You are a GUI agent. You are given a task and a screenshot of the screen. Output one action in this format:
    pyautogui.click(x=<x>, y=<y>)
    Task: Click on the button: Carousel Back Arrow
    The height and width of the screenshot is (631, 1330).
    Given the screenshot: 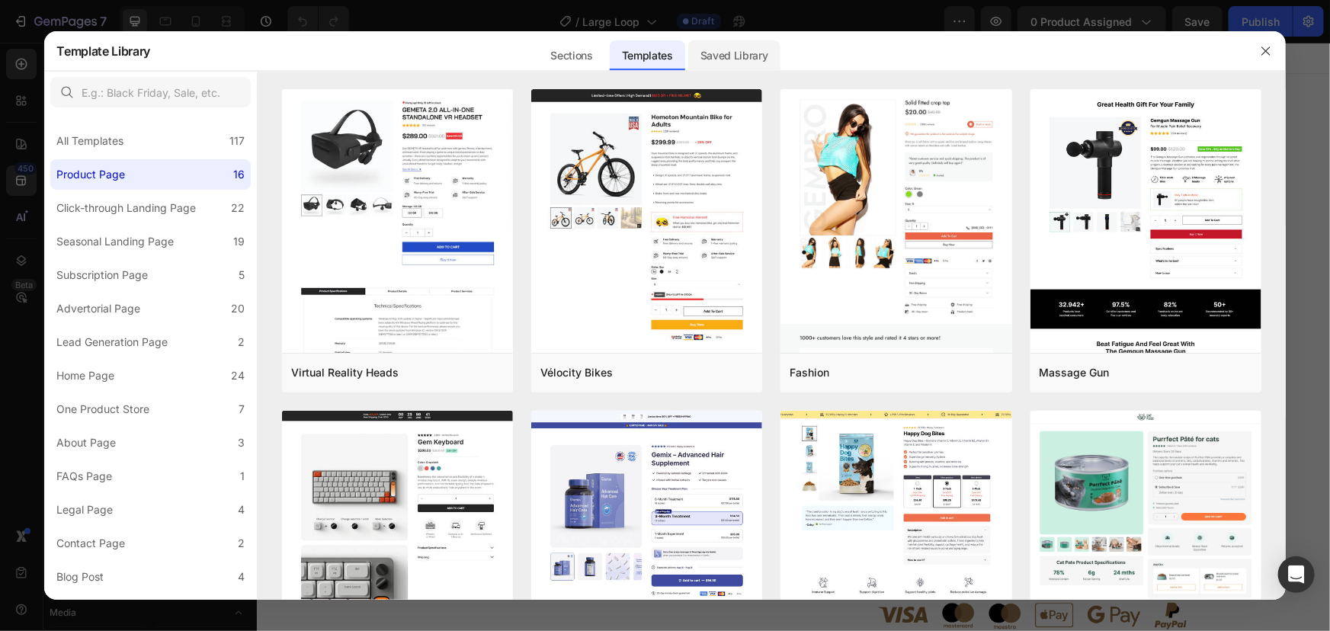 What is the action you would take?
    pyautogui.click(x=91, y=241)
    